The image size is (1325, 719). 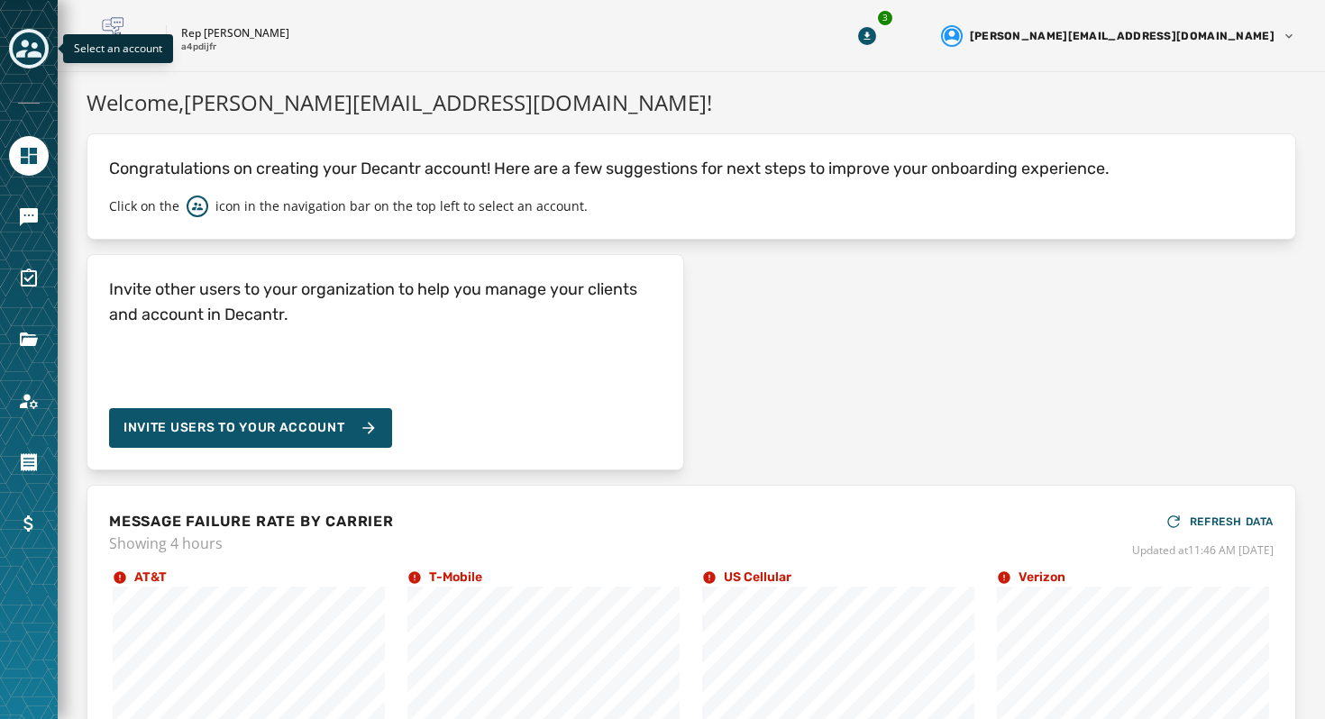 What do you see at coordinates (29, 401) in the screenshot?
I see `a: Navigate to Account` at bounding box center [29, 401].